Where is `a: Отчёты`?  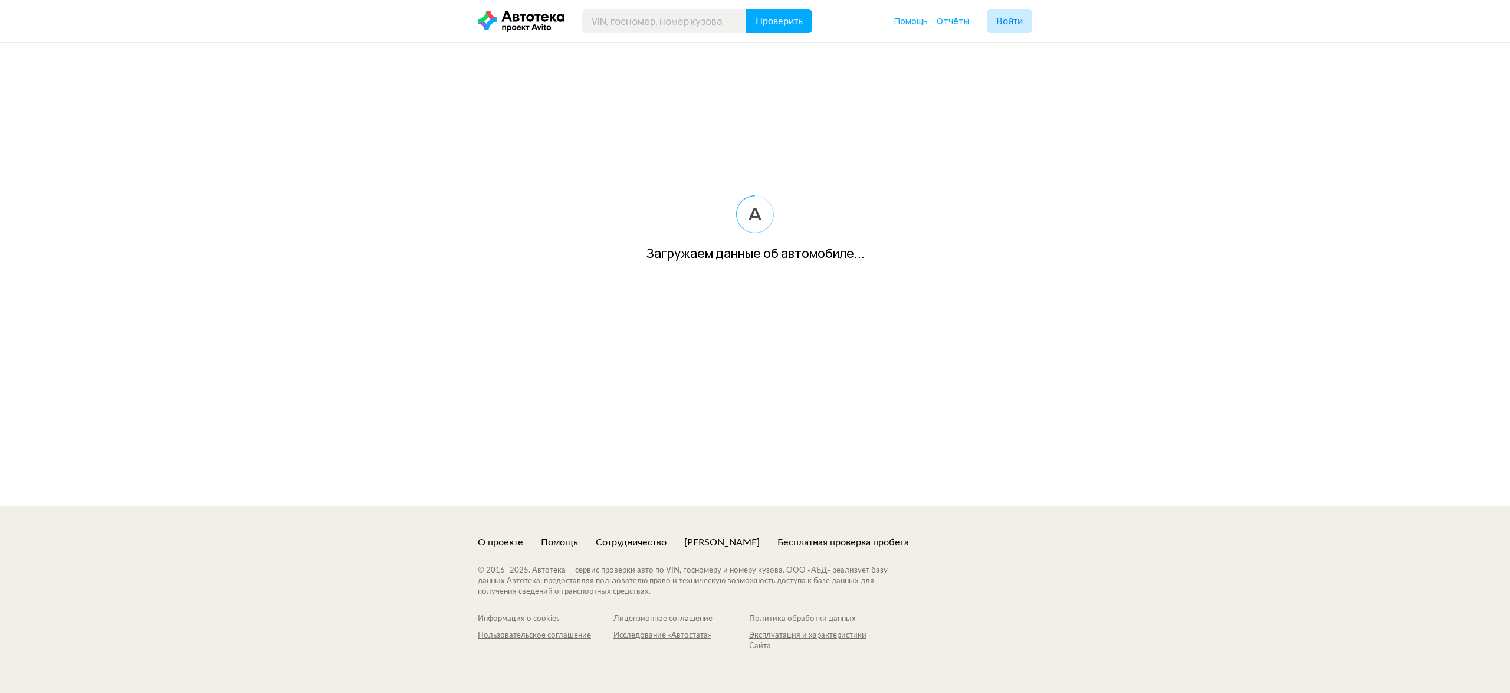 a: Отчёты is located at coordinates (953, 21).